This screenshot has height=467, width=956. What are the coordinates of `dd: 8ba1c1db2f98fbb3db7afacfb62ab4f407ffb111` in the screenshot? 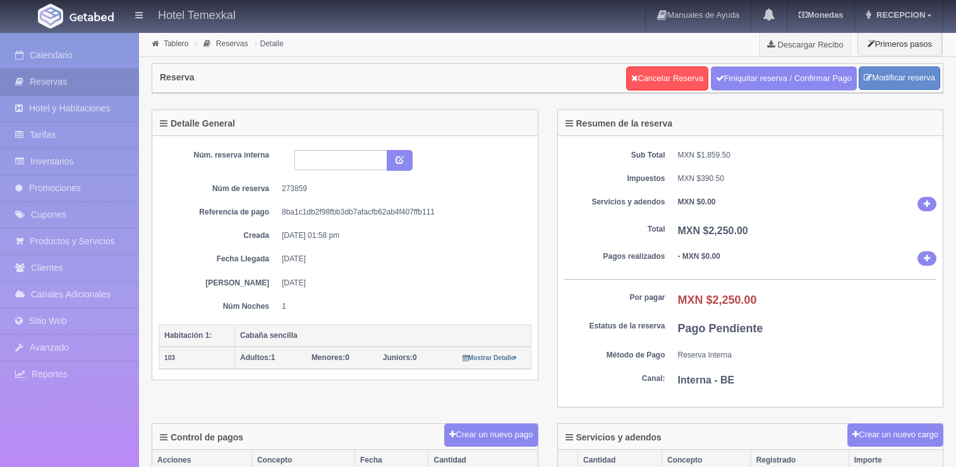 It's located at (402, 212).